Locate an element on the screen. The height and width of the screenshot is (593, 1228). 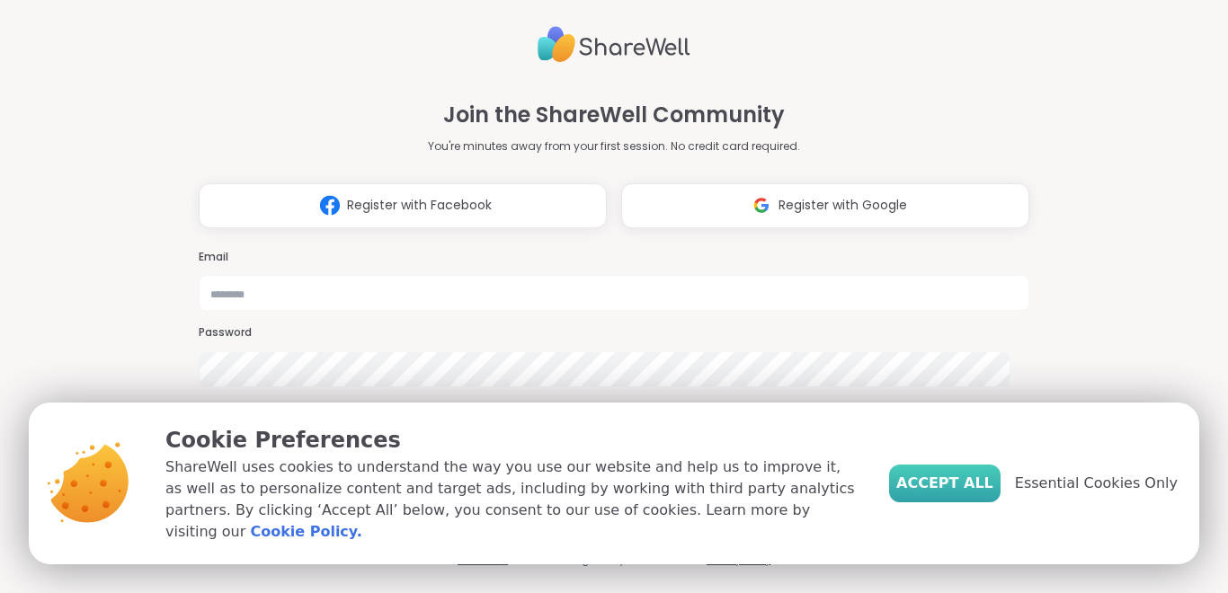
h3: Email is located at coordinates (614, 257).